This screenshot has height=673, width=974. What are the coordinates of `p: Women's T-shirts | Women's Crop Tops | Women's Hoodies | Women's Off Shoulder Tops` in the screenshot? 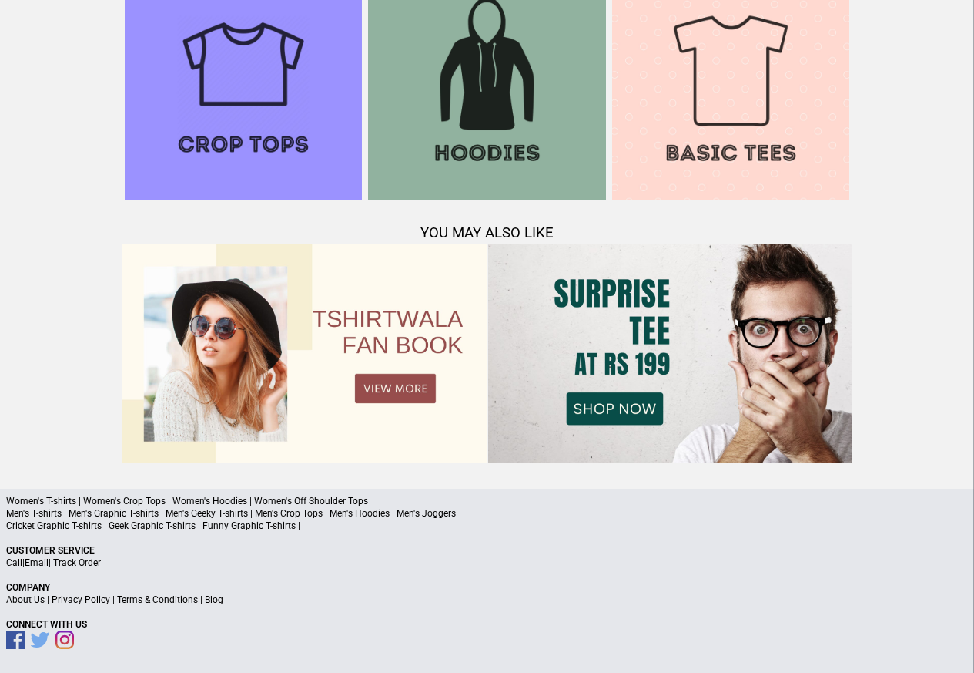 It's located at (487, 501).